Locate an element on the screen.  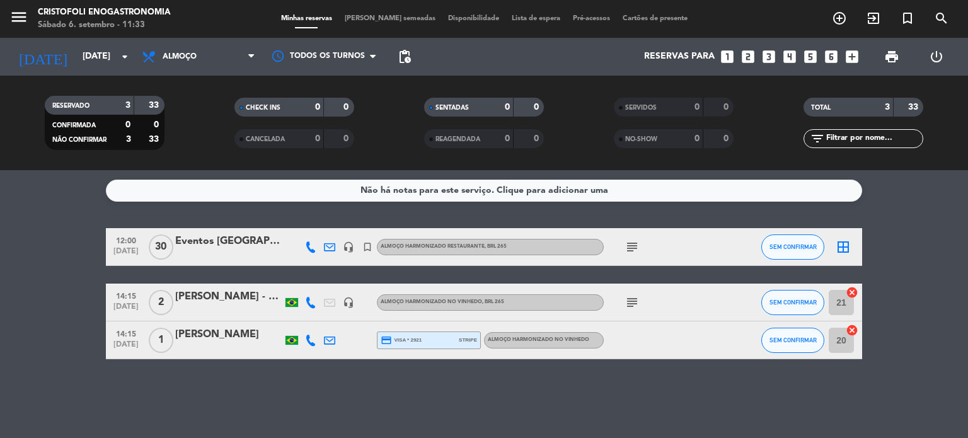
i: search is located at coordinates (941, 18).